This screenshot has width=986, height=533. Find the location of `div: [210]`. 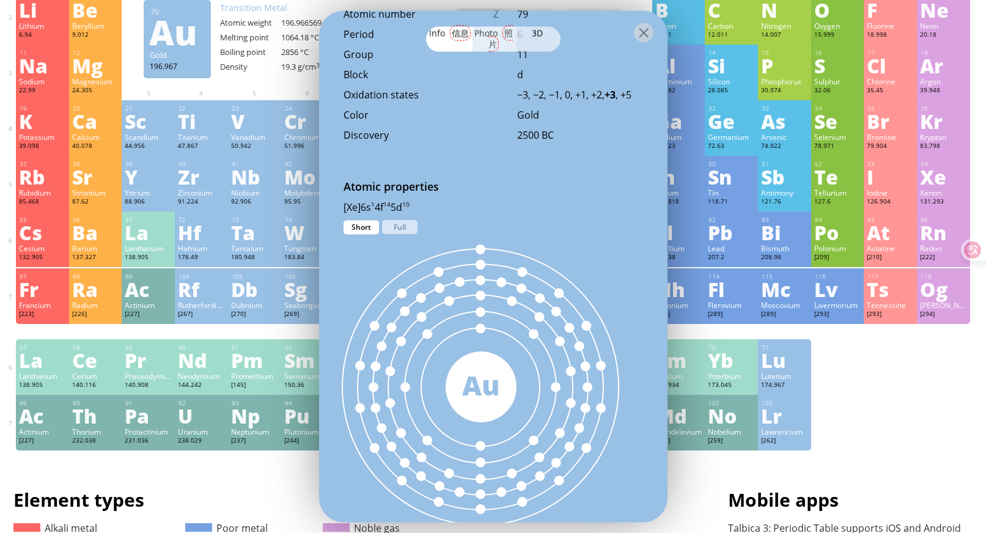

div: [210] is located at coordinates (890, 258).